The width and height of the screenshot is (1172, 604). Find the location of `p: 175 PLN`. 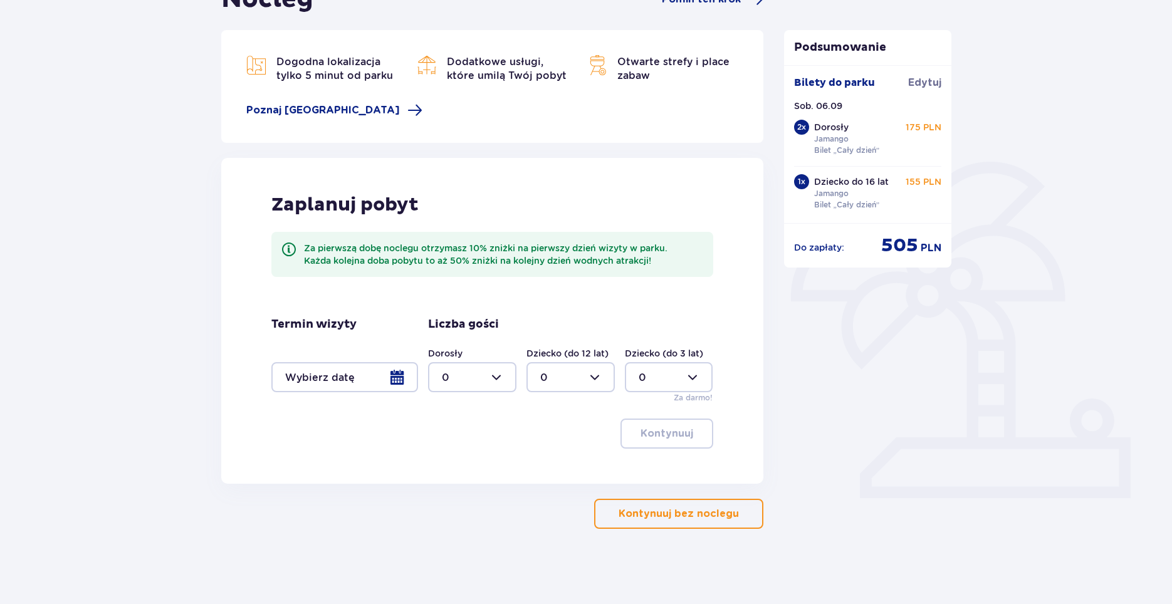

p: 175 PLN is located at coordinates (923, 127).